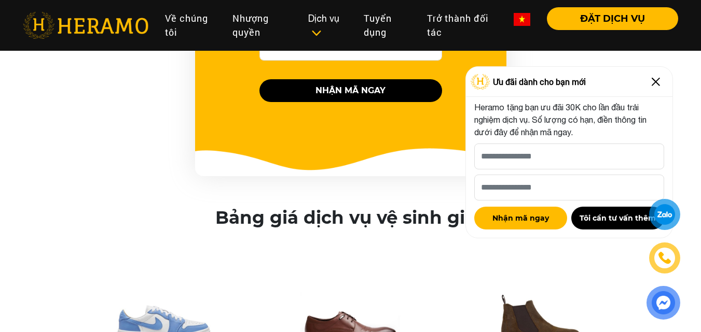 The width and height of the screenshot is (701, 332). I want to click on p: Heramo tặng bạn ưu đãi 30K cho lần đầu trải nghiệm dịch vụ. Số lượng có hạn, điền thông tin dưới ..., so click(569, 120).